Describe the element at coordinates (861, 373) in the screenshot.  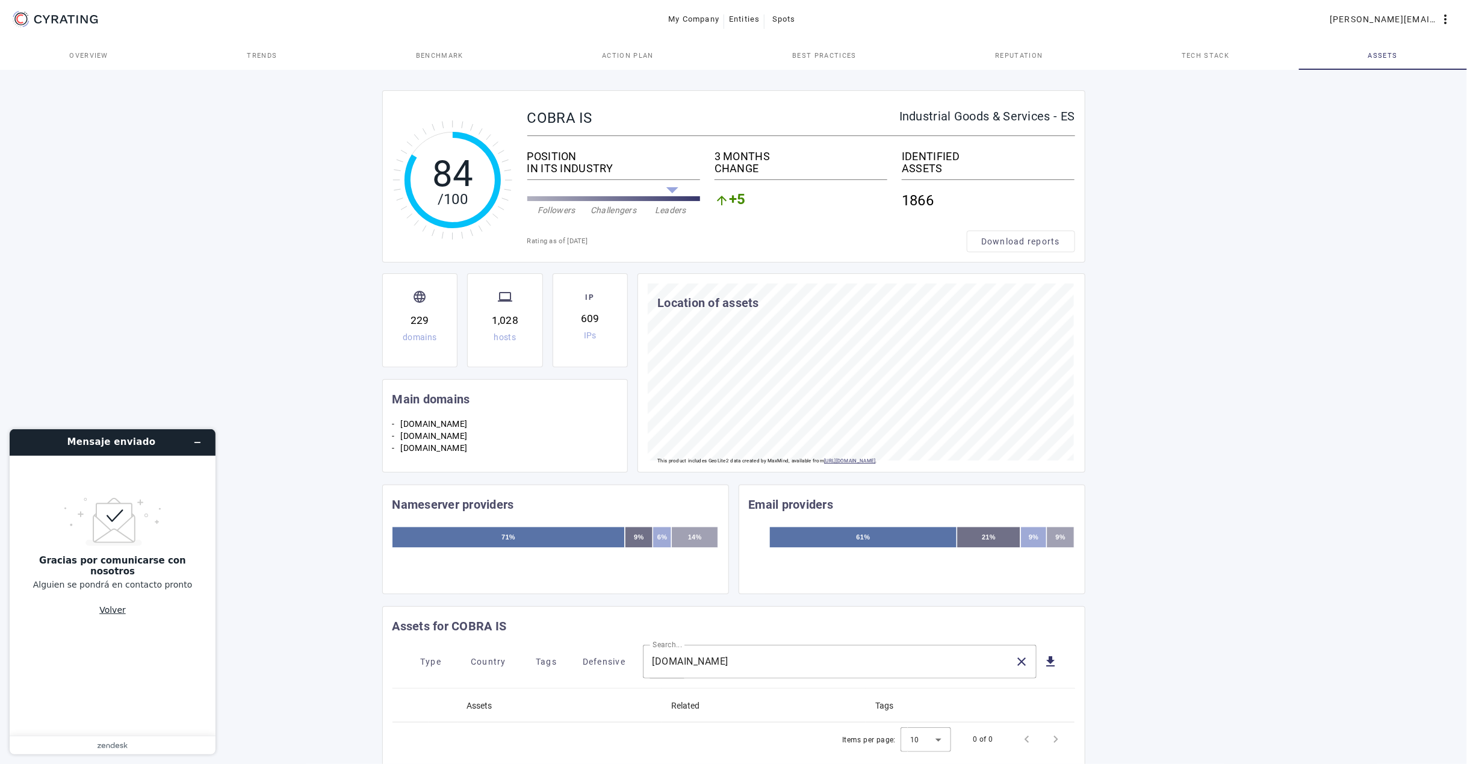
I see `cr-card: Location of assets` at that location.